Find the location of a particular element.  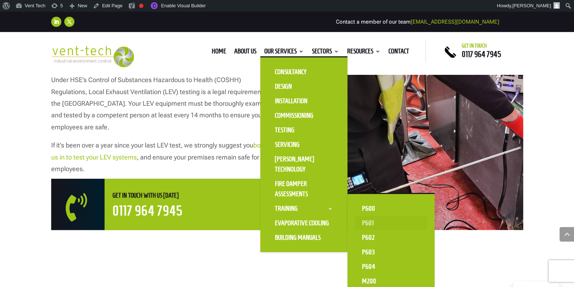

a: Evaporative Cooling is located at coordinates (304, 223).